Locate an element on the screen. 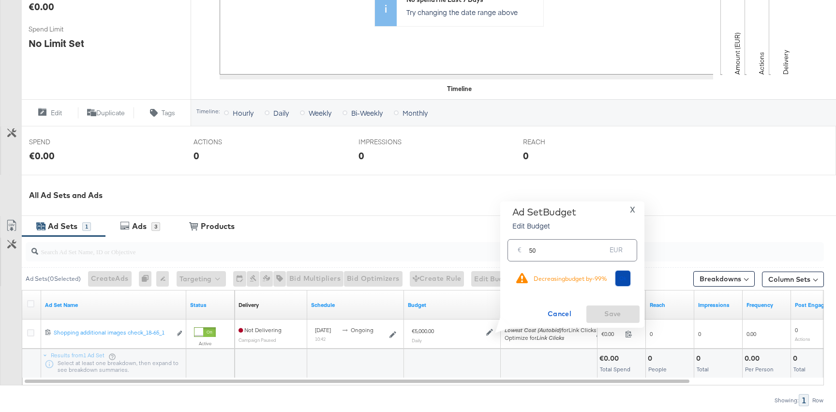 The width and height of the screenshot is (836, 412). a: Shopping additional images check_18-65_1 is located at coordinates (112, 333).